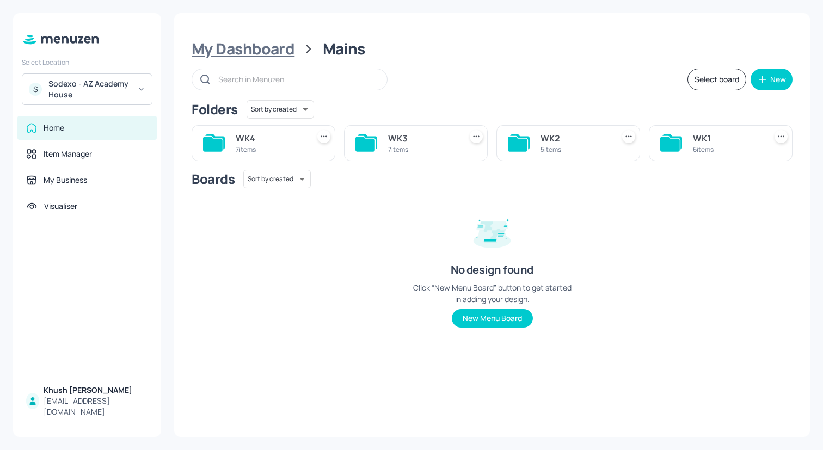  What do you see at coordinates (771, 79) in the screenshot?
I see `button: New` at bounding box center [771, 79].